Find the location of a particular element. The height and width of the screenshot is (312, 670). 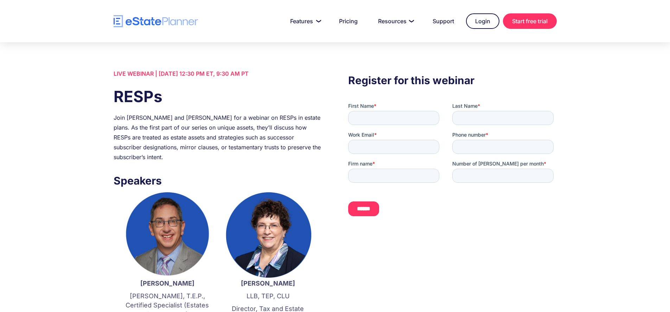

a: Support is located at coordinates (443, 21).